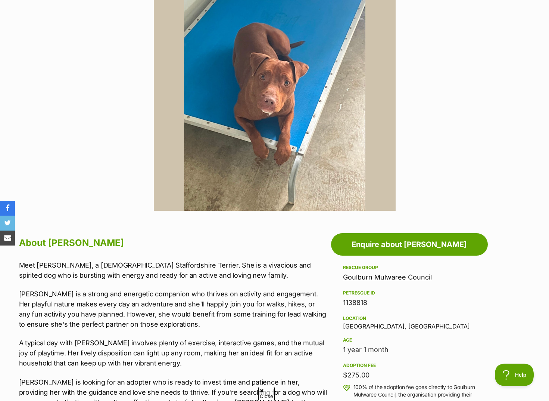  What do you see at coordinates (410, 349) in the screenshot?
I see `div: 1 year 1 month` at bounding box center [410, 349].